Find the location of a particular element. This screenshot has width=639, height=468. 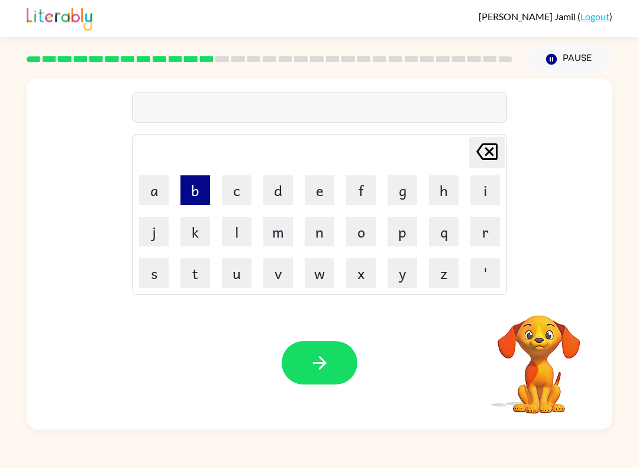

button: d is located at coordinates (278, 190).